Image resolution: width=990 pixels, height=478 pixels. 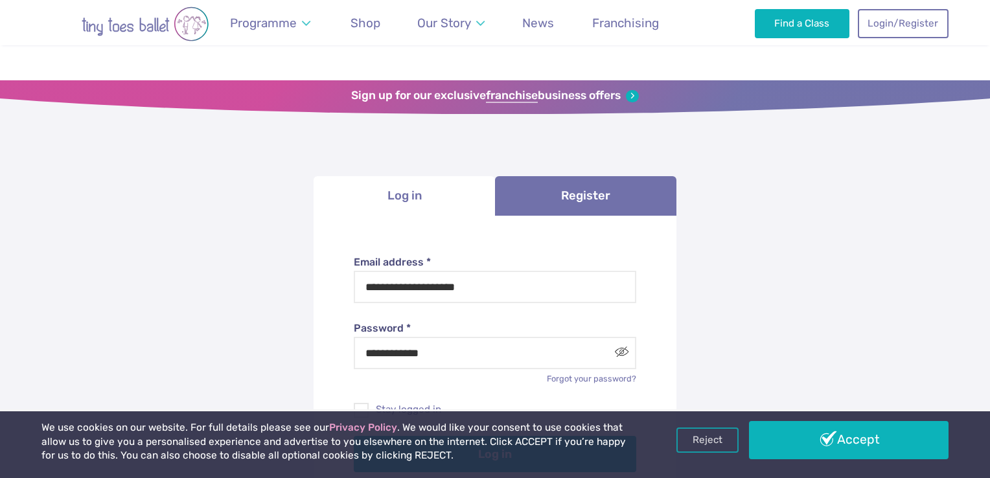 I want to click on a: Shop, so click(x=365, y=23).